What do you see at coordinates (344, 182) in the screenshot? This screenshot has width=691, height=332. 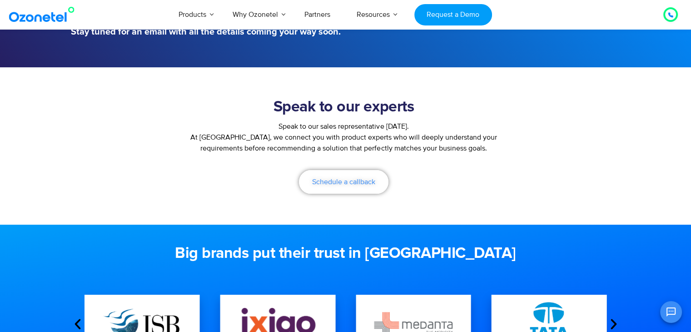 I see `span: Schedule a callback` at bounding box center [344, 182].